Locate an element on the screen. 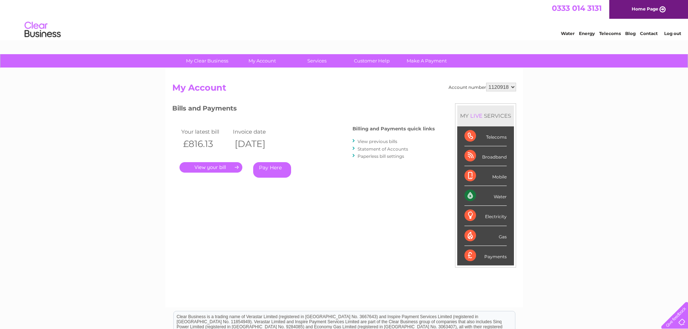  a: Water is located at coordinates (568, 33).